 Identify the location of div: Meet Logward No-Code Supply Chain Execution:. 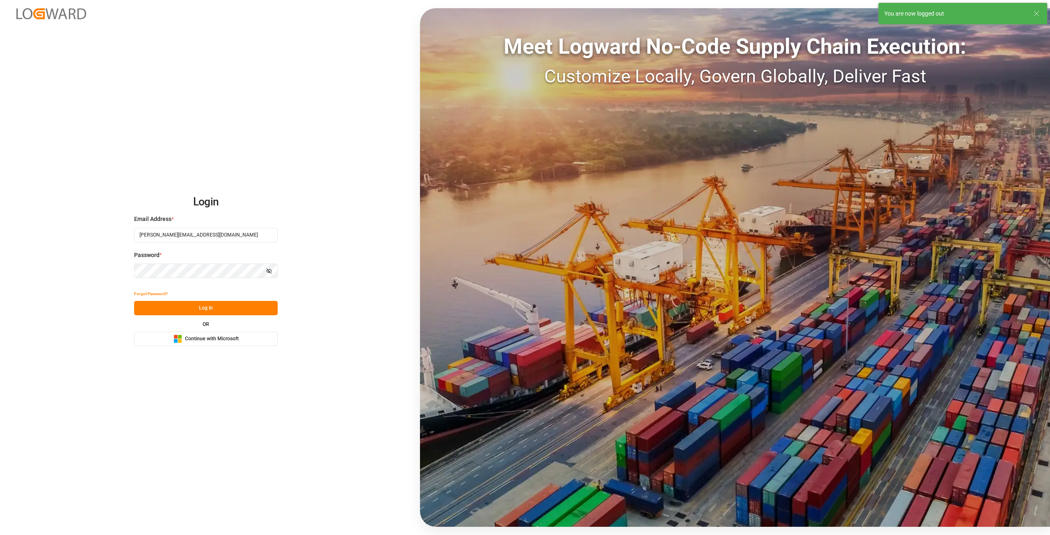
(735, 47).